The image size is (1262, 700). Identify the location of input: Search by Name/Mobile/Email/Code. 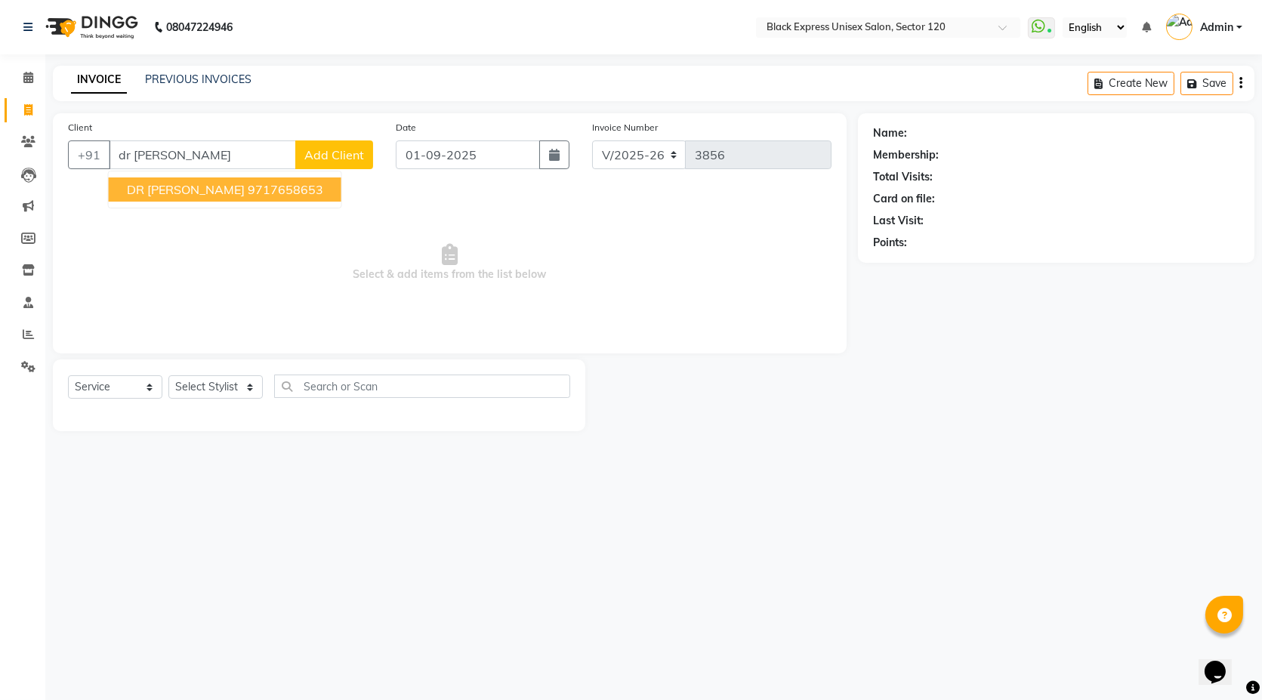
(202, 155).